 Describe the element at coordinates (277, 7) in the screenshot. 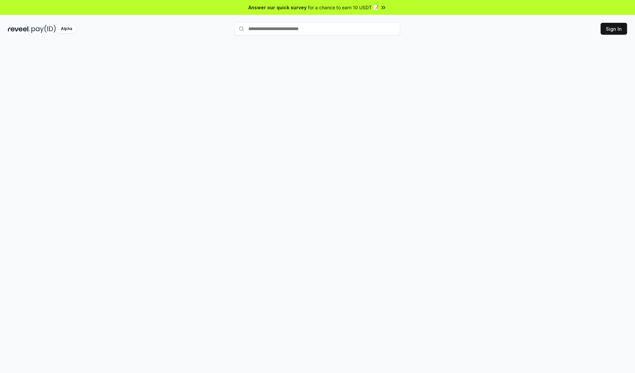

I see `span: Answer our quick survey` at that location.